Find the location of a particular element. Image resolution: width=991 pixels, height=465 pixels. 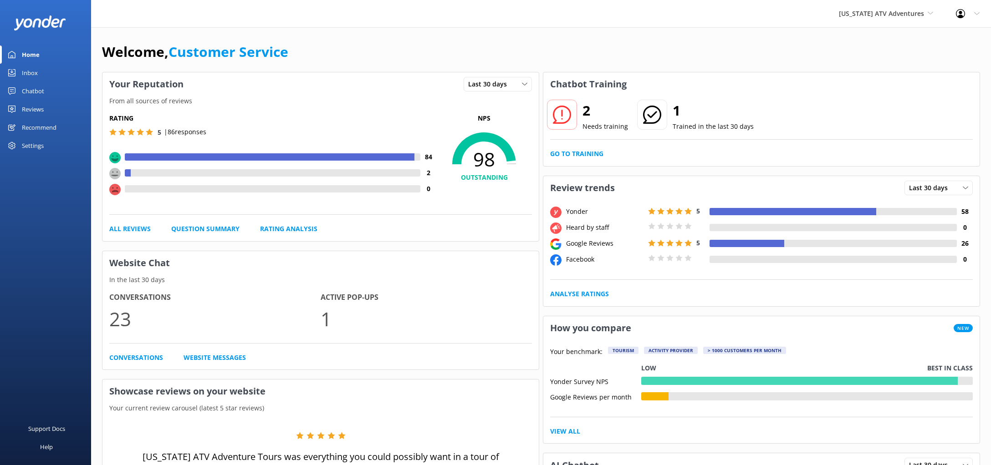

a: View All is located at coordinates (565, 432).